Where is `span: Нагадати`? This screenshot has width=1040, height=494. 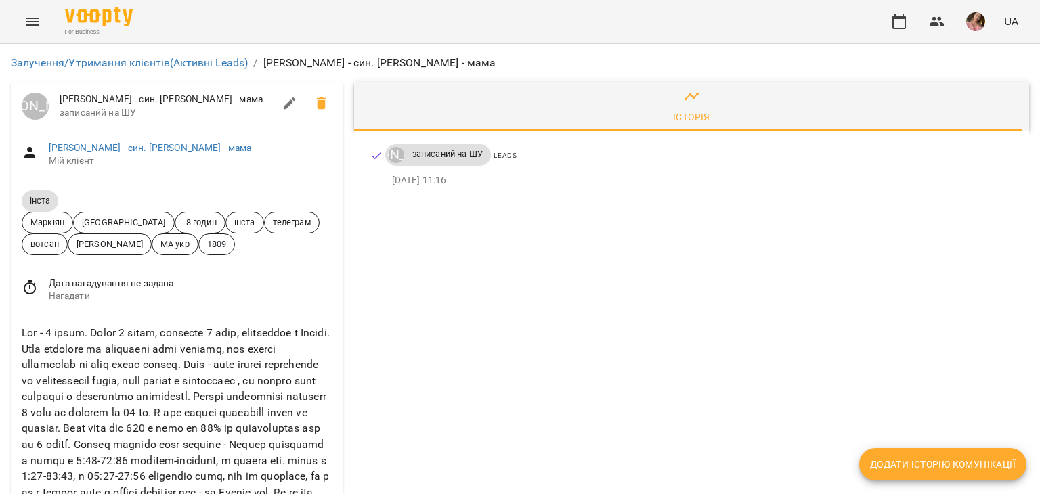 span: Нагадати is located at coordinates (190, 297).